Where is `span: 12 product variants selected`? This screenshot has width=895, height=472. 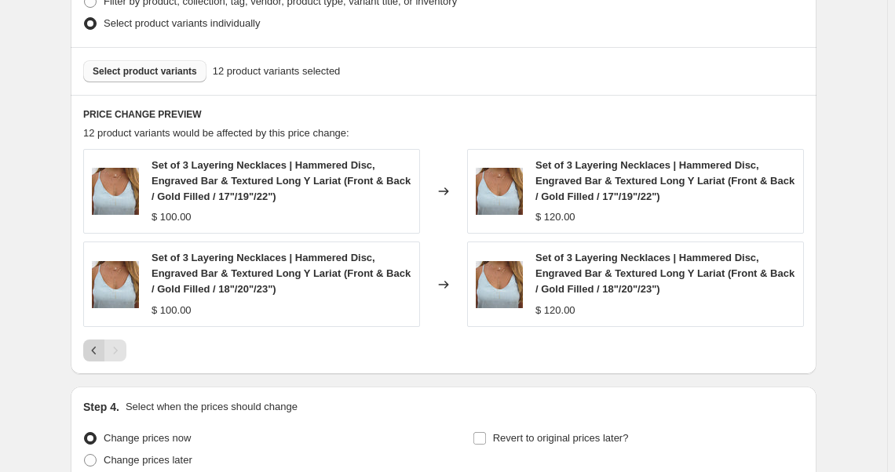 span: 12 product variants selected is located at coordinates (276, 71).